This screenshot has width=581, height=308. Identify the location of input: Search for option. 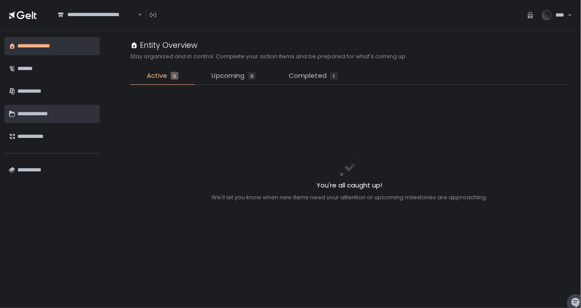
(97, 23).